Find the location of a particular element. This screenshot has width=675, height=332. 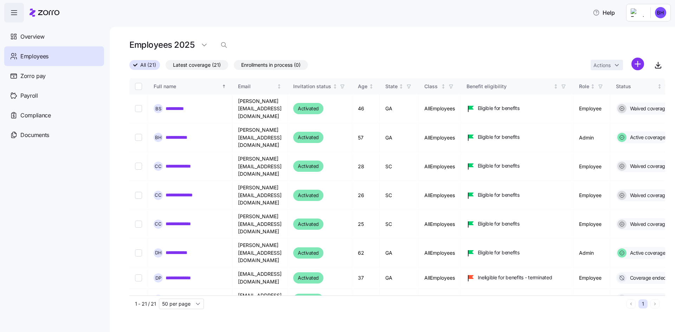

td: 26 is located at coordinates (366, 195).